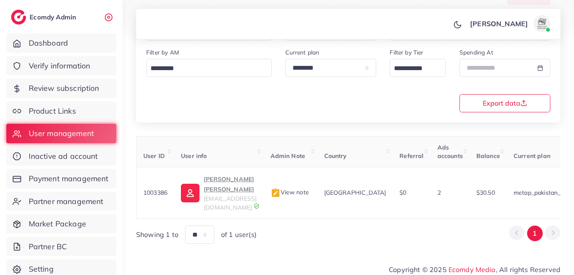 The image size is (574, 275). Describe the element at coordinates (61, 179) in the screenshot. I see `a: Payment management` at that location.